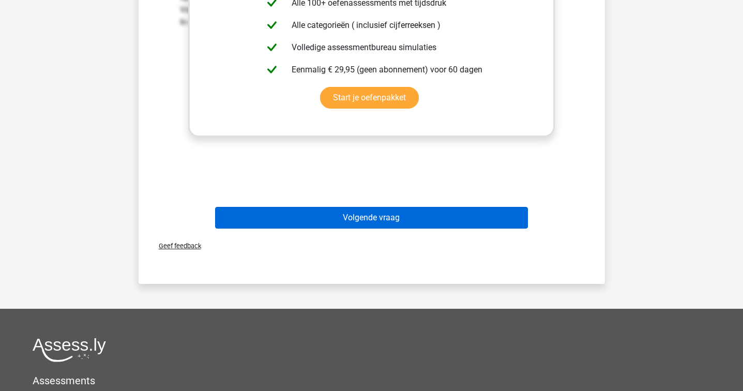 The height and width of the screenshot is (391, 743). What do you see at coordinates (369, 98) in the screenshot?
I see `a: Start je oefenpakket` at bounding box center [369, 98].